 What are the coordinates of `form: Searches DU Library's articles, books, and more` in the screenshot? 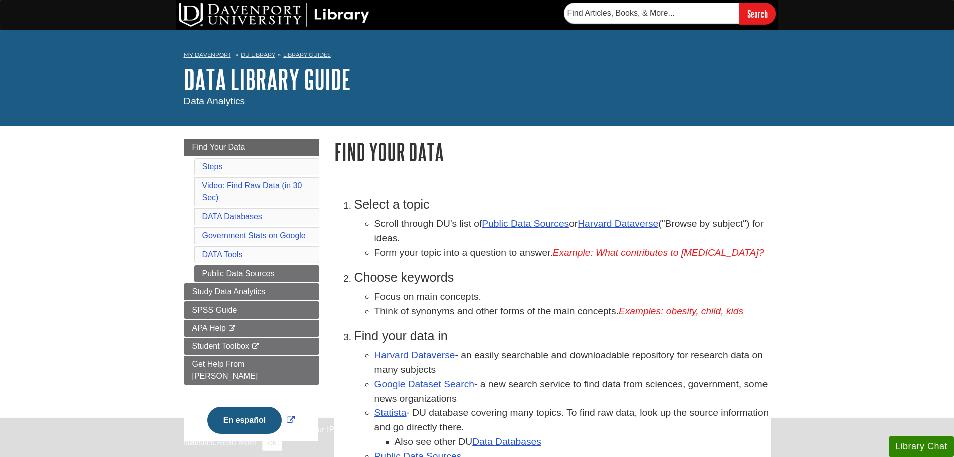 It's located at (670, 13).